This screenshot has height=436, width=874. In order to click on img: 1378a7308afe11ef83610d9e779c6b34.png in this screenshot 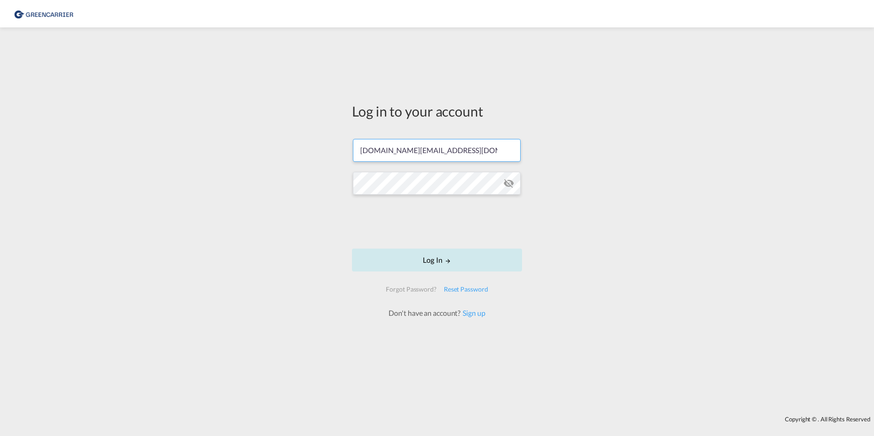, I will do `click(44, 14)`.